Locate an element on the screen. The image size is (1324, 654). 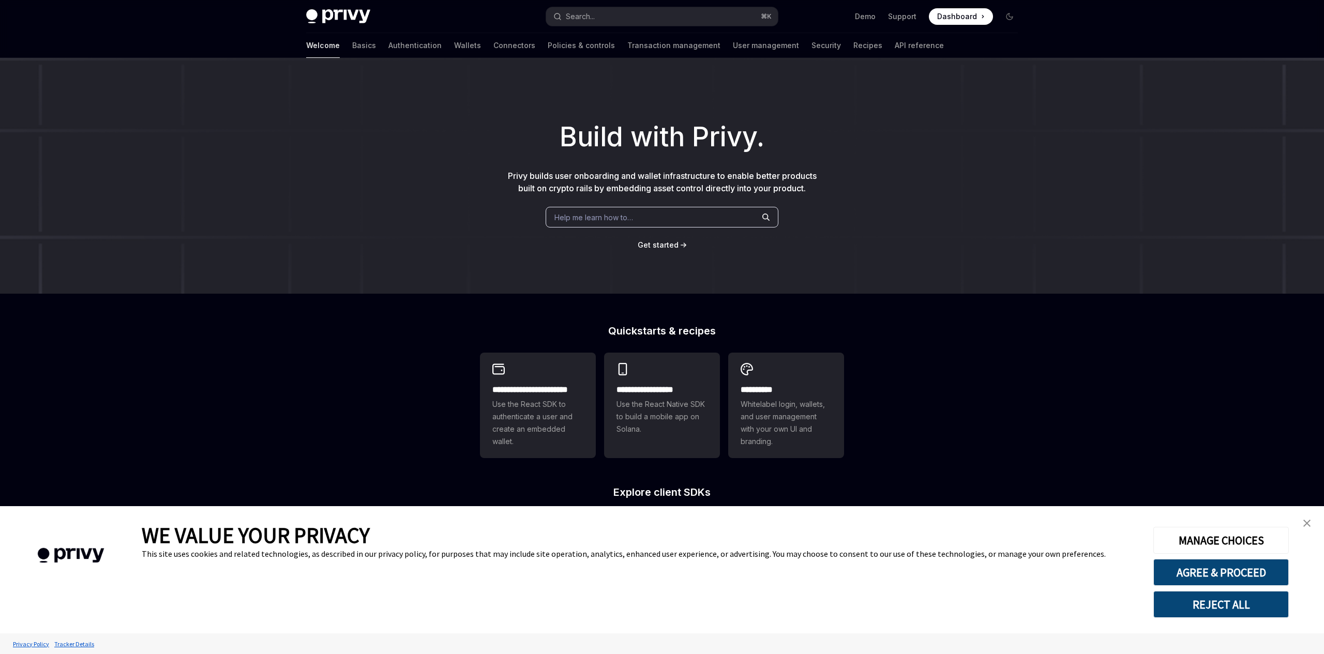
a: Privacy Policy is located at coordinates (31, 644).